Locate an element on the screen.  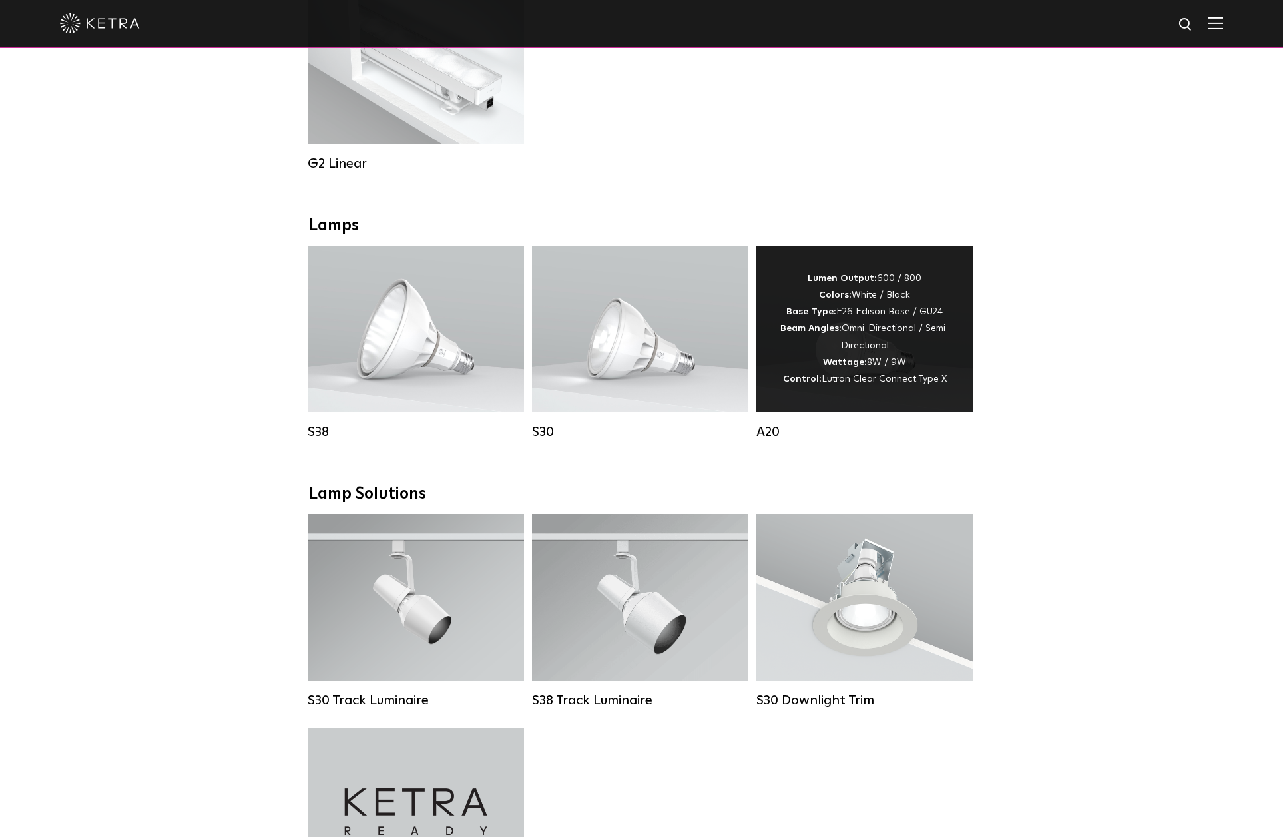
a: S30 Downlight Trim S30 Downlight Trim is located at coordinates (864, 611).